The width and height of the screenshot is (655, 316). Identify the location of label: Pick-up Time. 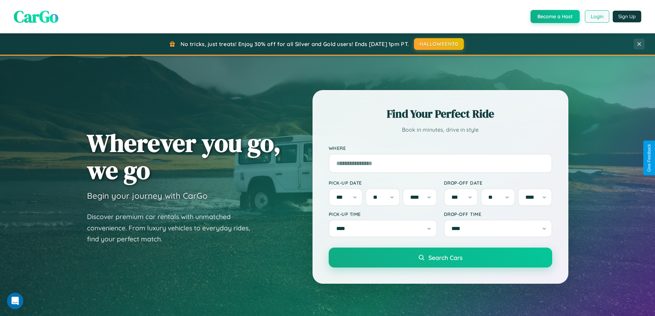
(383, 214).